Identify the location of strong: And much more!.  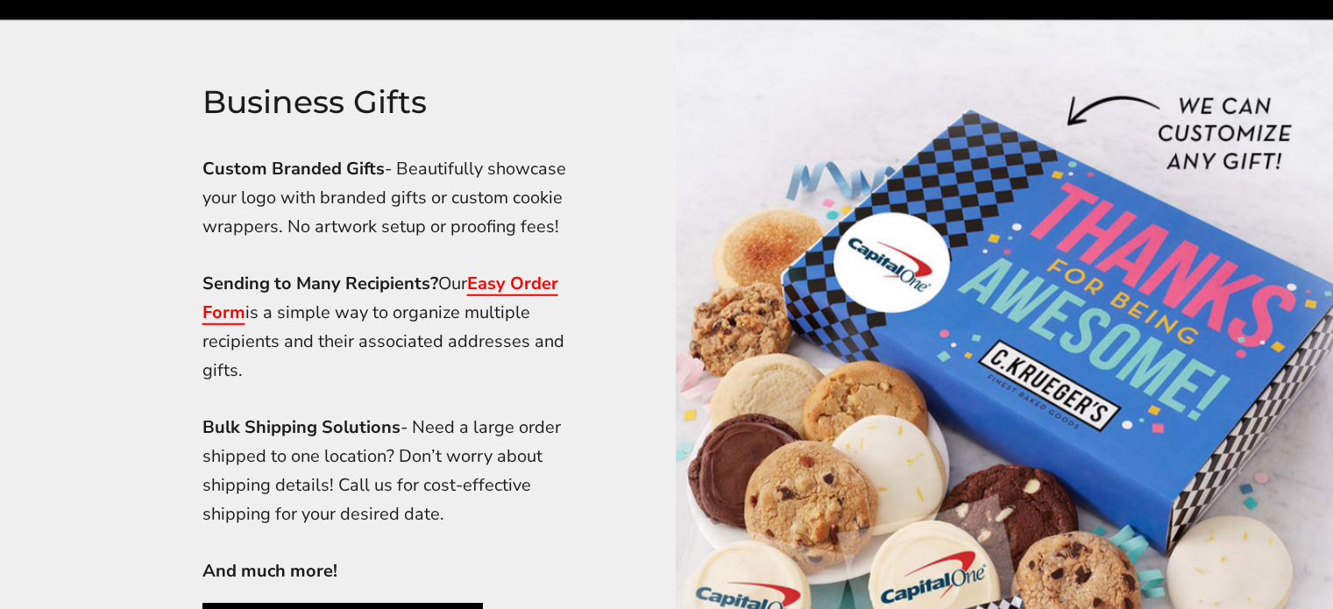
(270, 571).